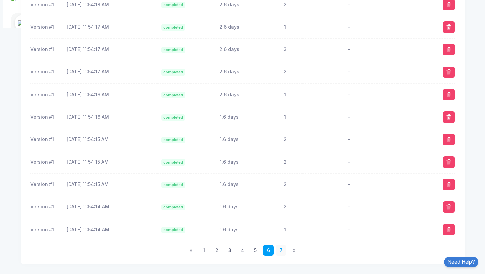 The height and width of the screenshot is (274, 485). Describe the element at coordinates (13, 13) in the screenshot. I see `img: logo_orange.svg` at that location.